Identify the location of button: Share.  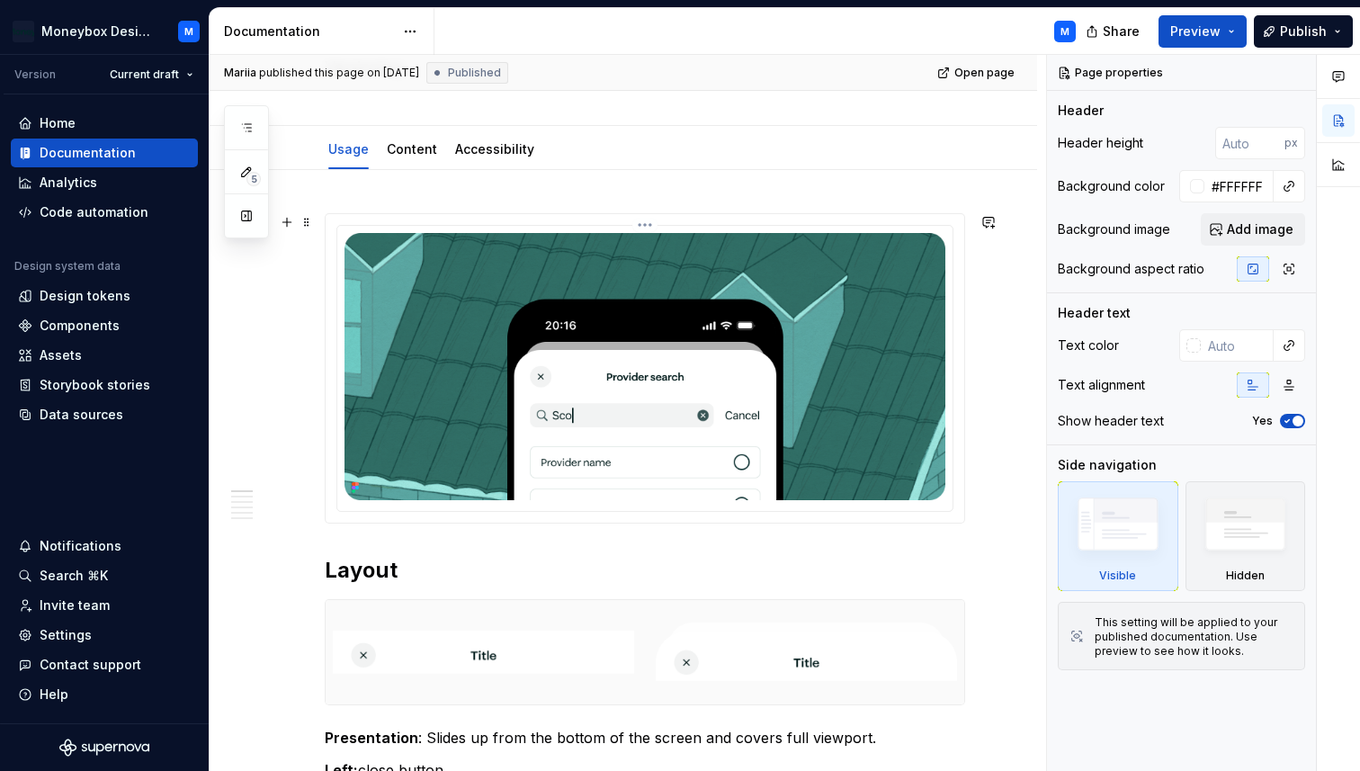
(1113, 31).